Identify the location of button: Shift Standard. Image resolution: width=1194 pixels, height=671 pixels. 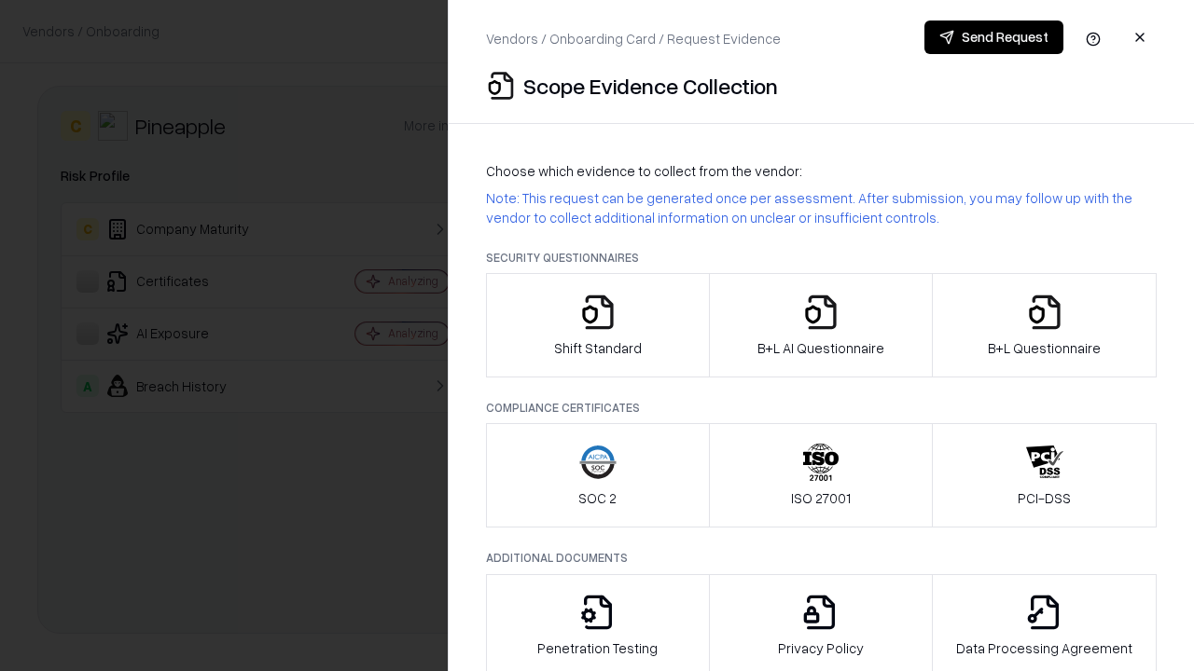
(598, 325).